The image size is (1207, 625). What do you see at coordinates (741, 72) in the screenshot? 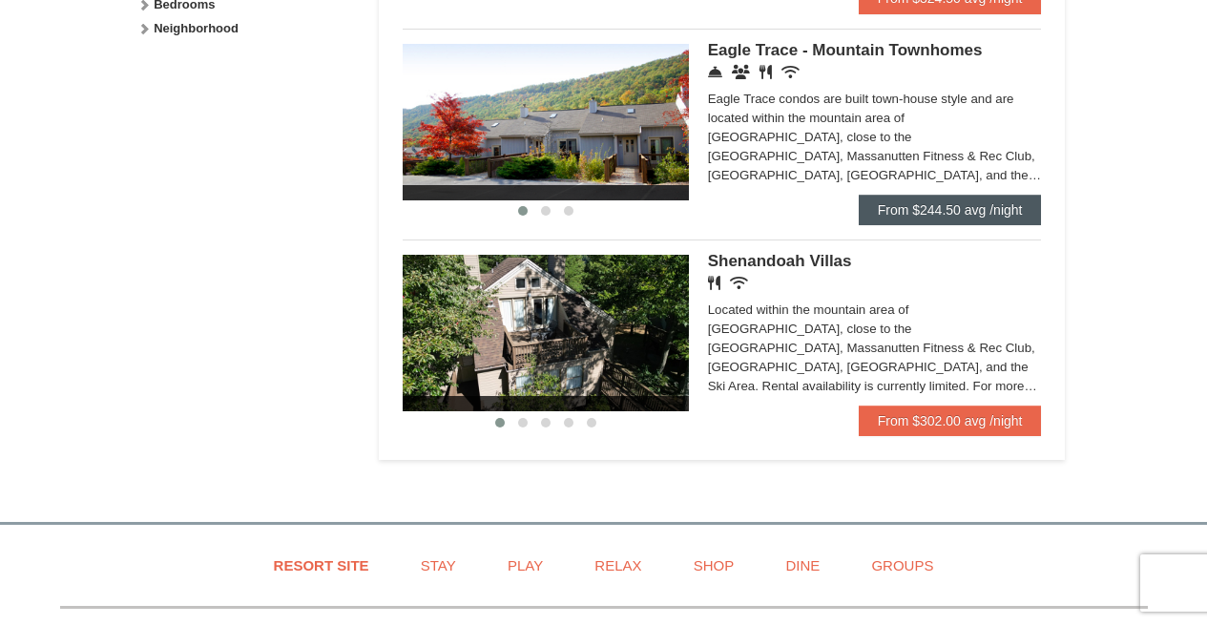
I see `i: Conference Facilities` at bounding box center [741, 72].